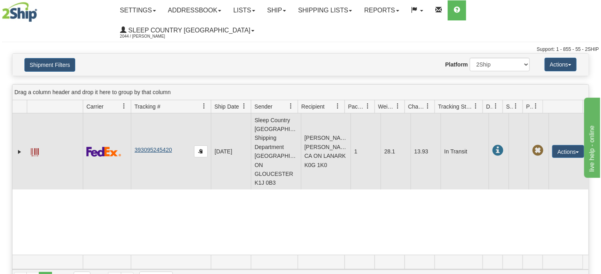 The image size is (601, 274). I want to click on span: Pickup Status, so click(529, 106).